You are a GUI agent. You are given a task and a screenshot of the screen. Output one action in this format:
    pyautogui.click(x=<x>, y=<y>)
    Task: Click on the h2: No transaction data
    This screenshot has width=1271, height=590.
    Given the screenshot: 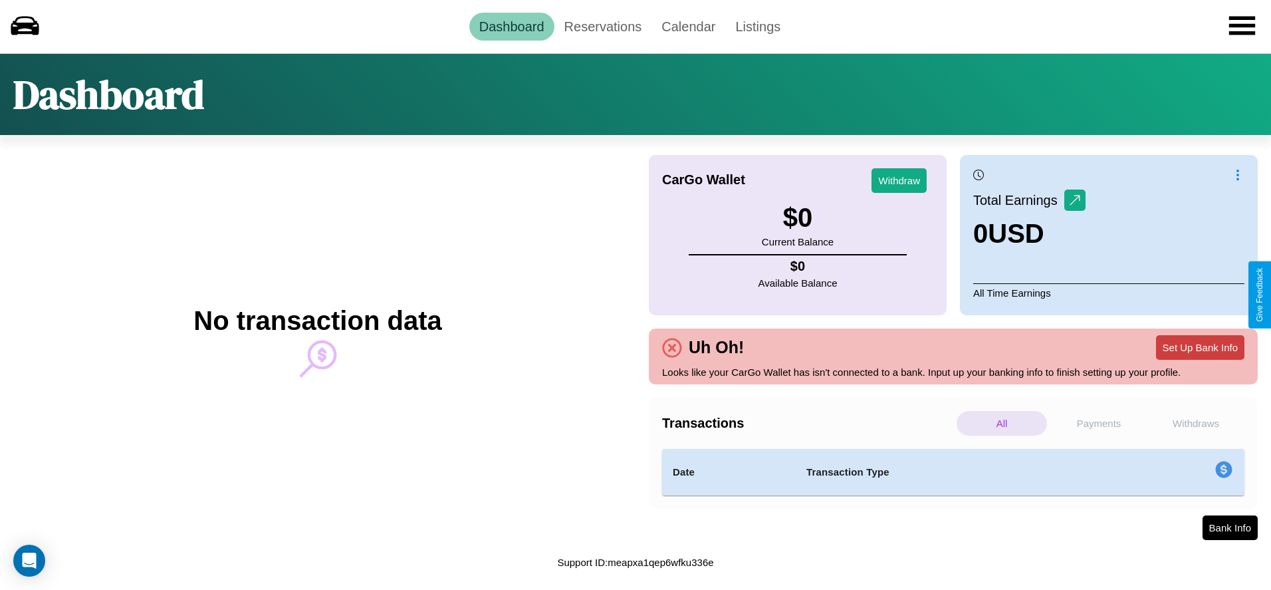 What is the action you would take?
    pyautogui.click(x=317, y=320)
    